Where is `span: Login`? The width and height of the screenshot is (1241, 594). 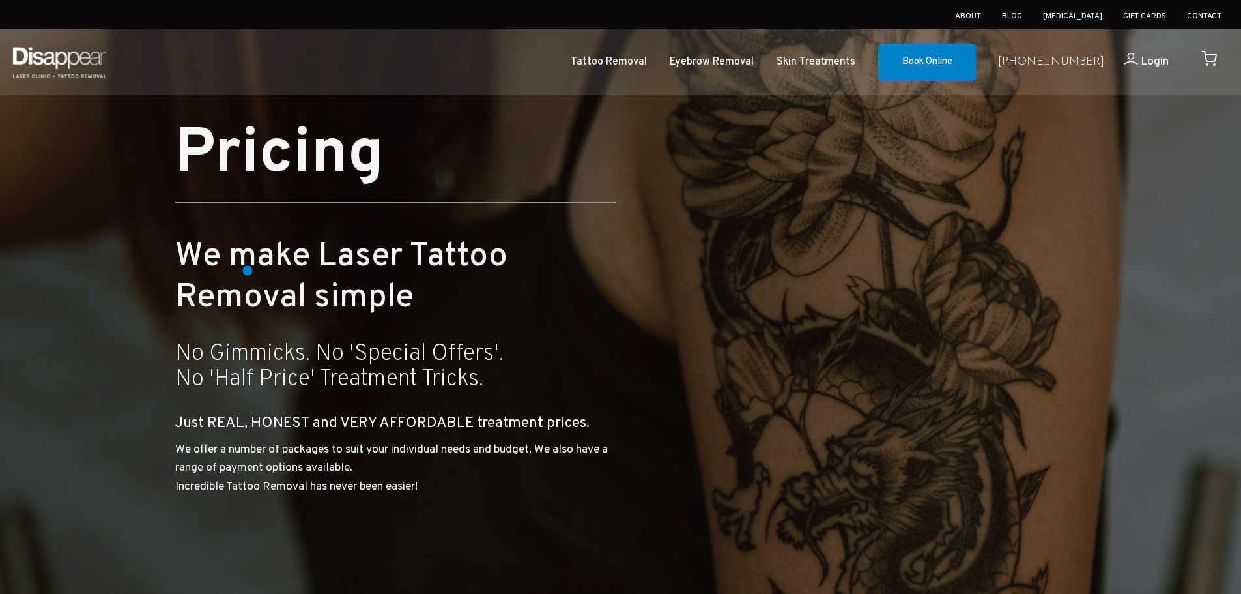 span: Login is located at coordinates (1155, 61).